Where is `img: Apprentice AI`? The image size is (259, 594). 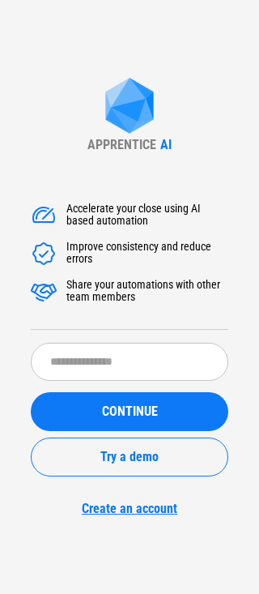 img: Apprentice AI is located at coordinates (130, 107).